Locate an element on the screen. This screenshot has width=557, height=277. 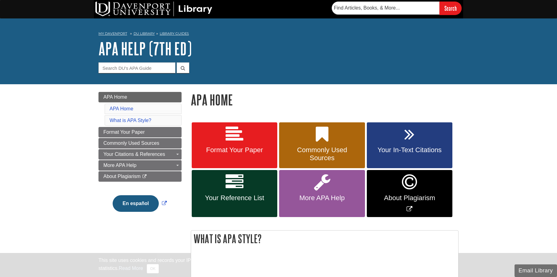
a: Your Reference List is located at coordinates (234, 193).